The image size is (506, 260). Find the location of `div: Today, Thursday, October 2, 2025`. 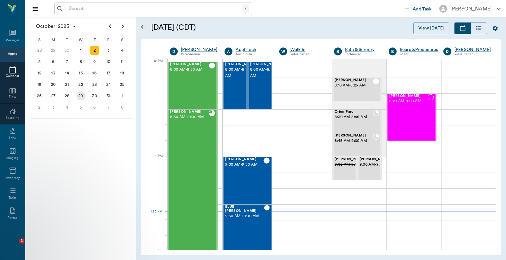

div: Today, Thursday, October 2, 2025 is located at coordinates (95, 50).